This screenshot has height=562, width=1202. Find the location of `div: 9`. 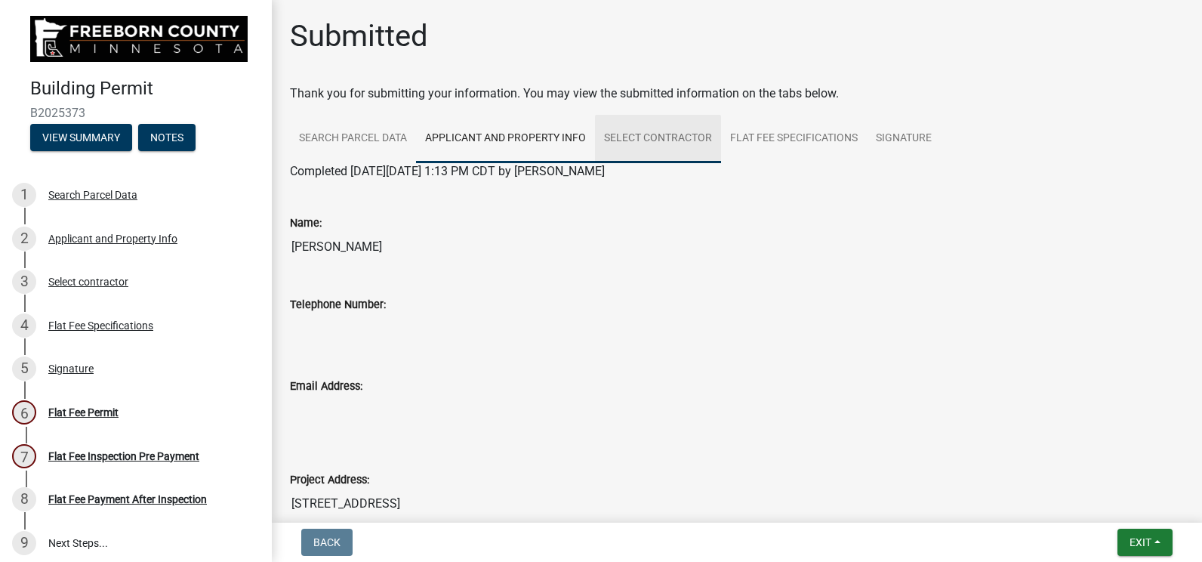

div: 9 is located at coordinates (24, 543).